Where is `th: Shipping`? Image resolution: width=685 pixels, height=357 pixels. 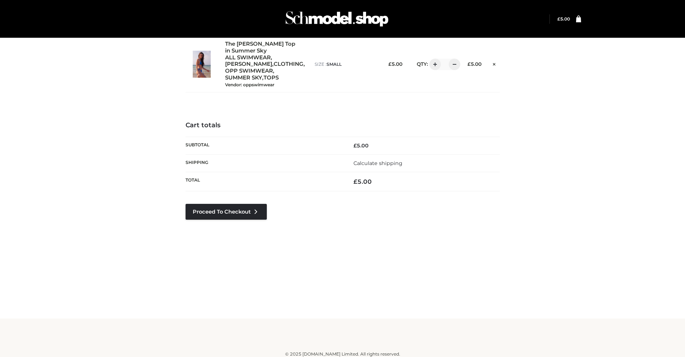 th: Shipping is located at coordinates (264, 163).